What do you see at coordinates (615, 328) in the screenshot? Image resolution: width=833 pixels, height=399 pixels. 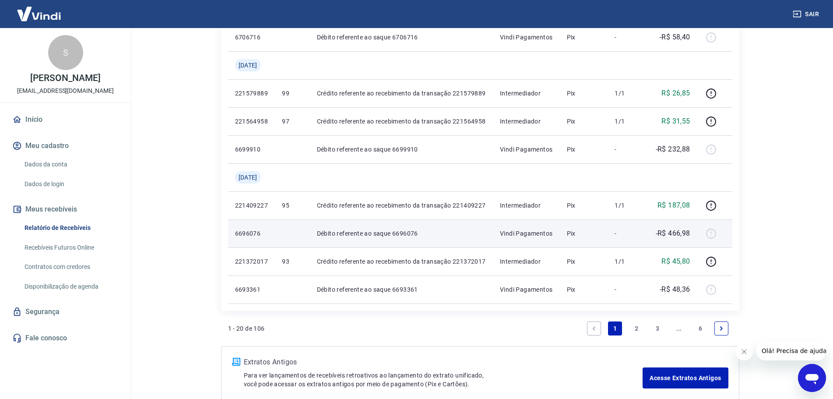 I see `a: Page 1 is your current page` at bounding box center [615, 328].